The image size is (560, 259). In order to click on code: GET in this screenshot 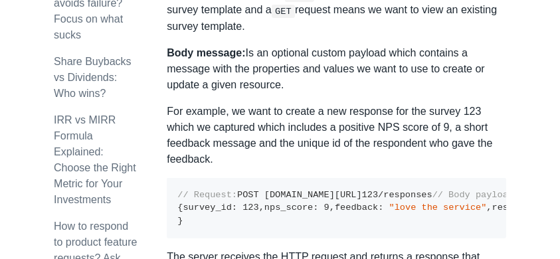, I will do `click(283, 11)`.